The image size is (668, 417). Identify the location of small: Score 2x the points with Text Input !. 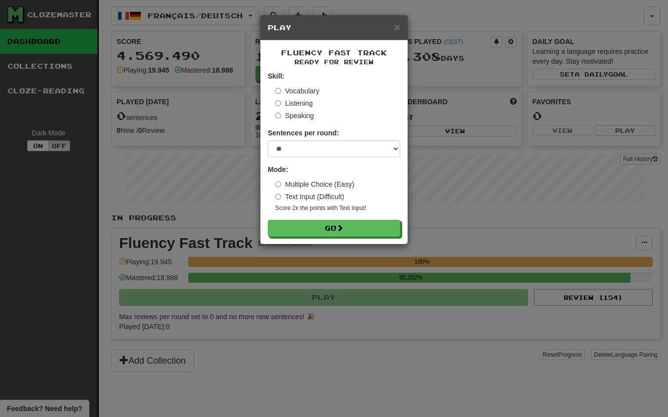
(338, 208).